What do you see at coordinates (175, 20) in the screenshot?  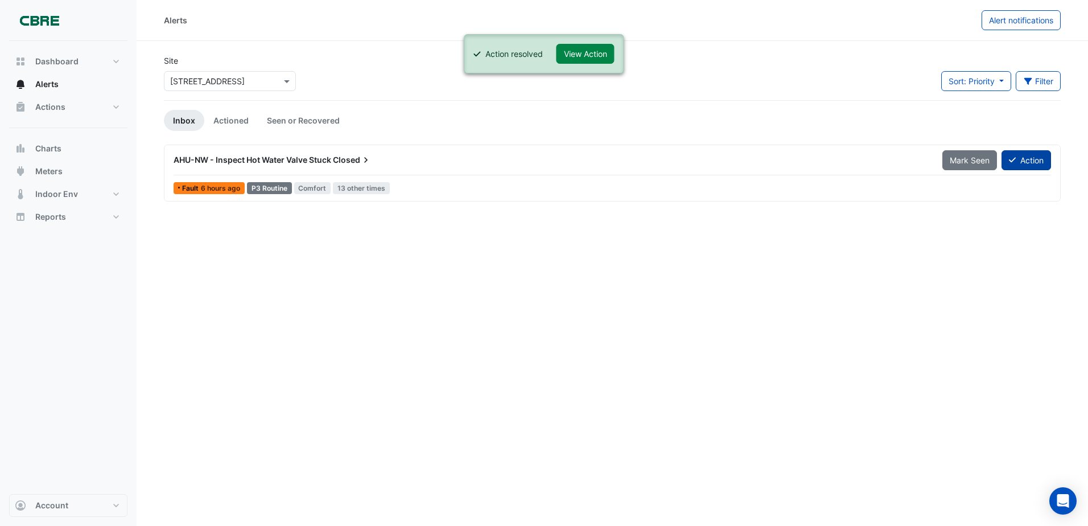 I see `div: Alerts` at bounding box center [175, 20].